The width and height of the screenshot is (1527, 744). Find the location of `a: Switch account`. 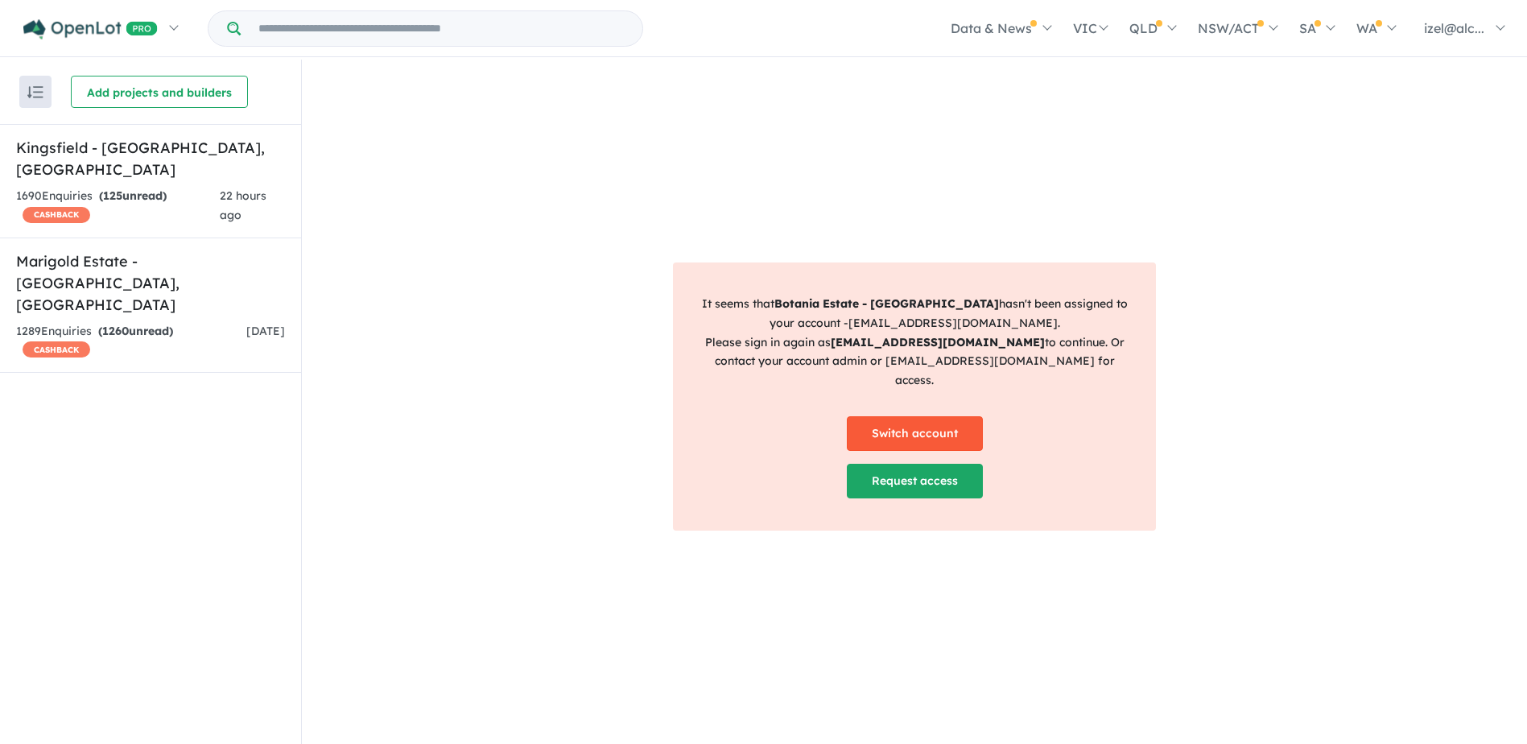

a: Switch account is located at coordinates (914, 433).